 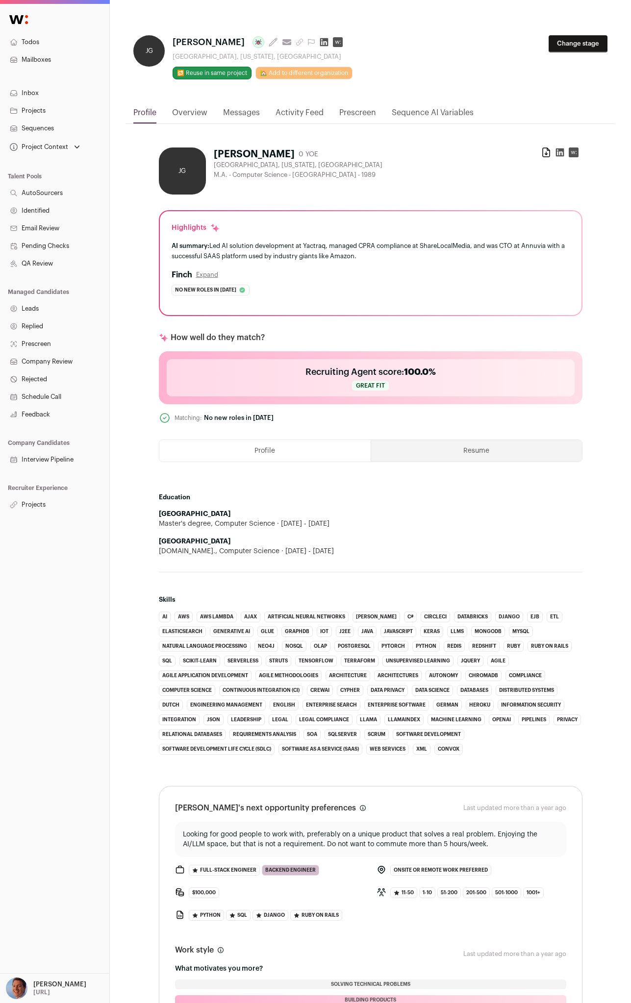 I want to click on li: C#, so click(x=410, y=617).